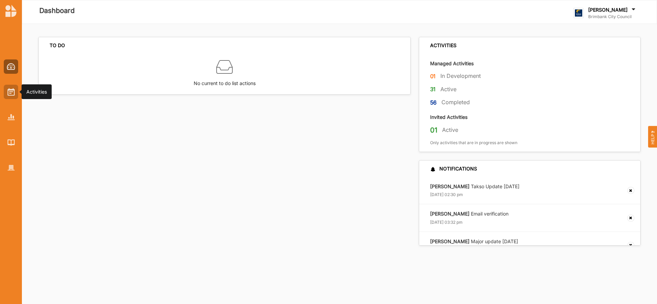  Describe the element at coordinates (612, 17) in the screenshot. I see `label: Brimbank City Council` at that location.